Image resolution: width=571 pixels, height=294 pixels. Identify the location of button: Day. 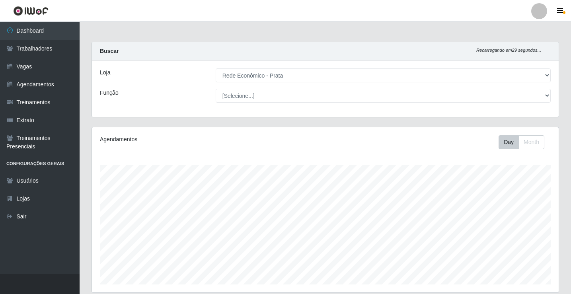
(509, 142).